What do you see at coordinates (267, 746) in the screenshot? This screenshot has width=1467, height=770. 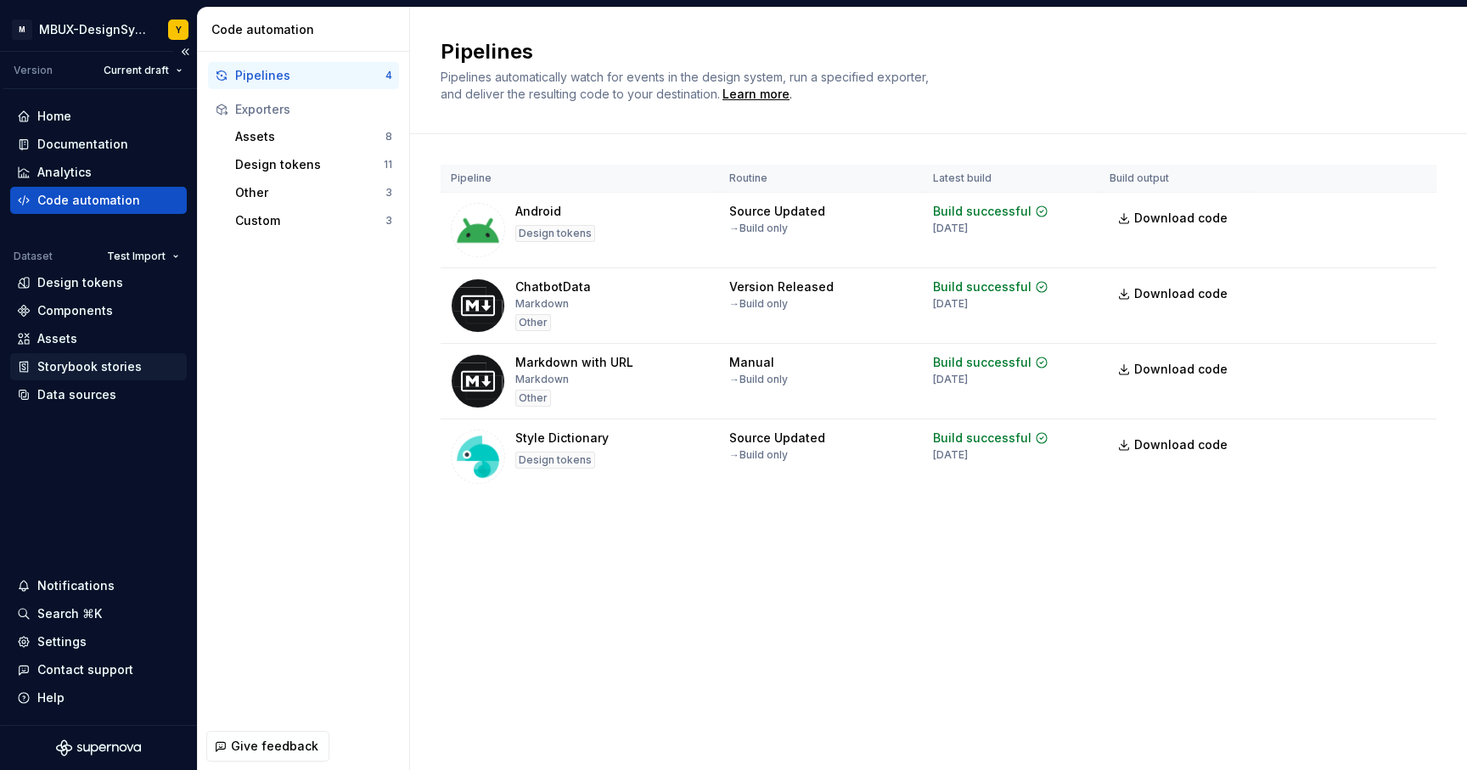 I see `button: Give feedback` at bounding box center [267, 746].